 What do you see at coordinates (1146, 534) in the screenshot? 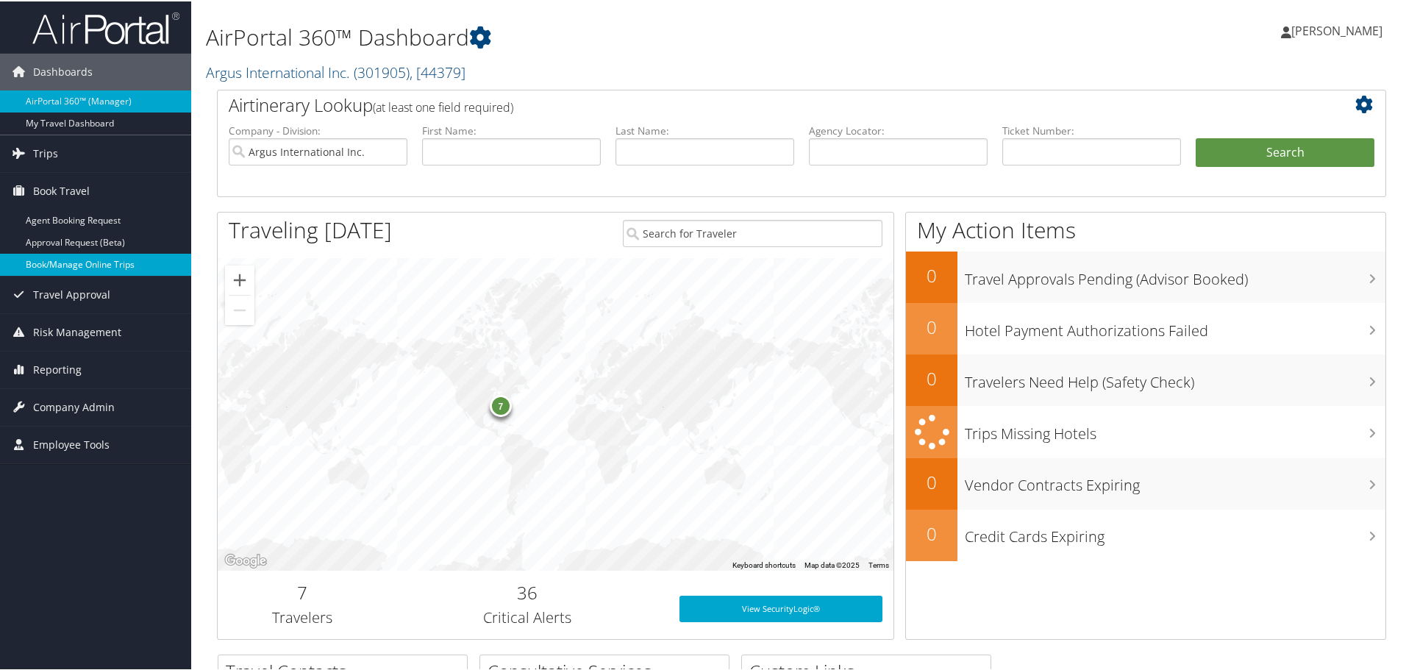
I see `a: 0Credit Cards Expiring` at bounding box center [1146, 534].